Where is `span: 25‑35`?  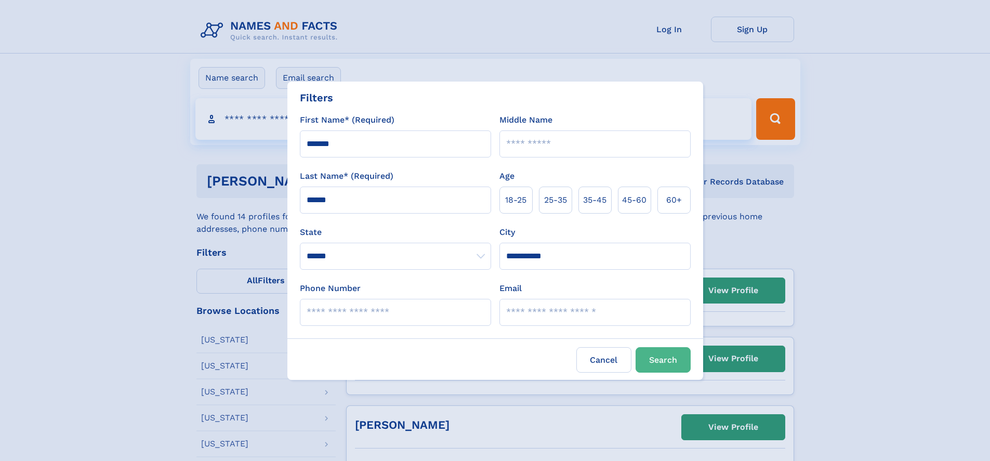
span: 25‑35 is located at coordinates (555, 200).